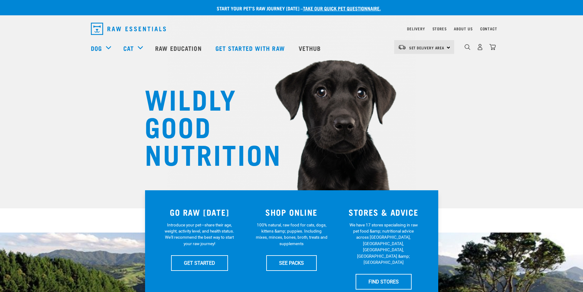 The width and height of the screenshot is (583, 292). I want to click on a: GET STARTED, so click(200, 263).